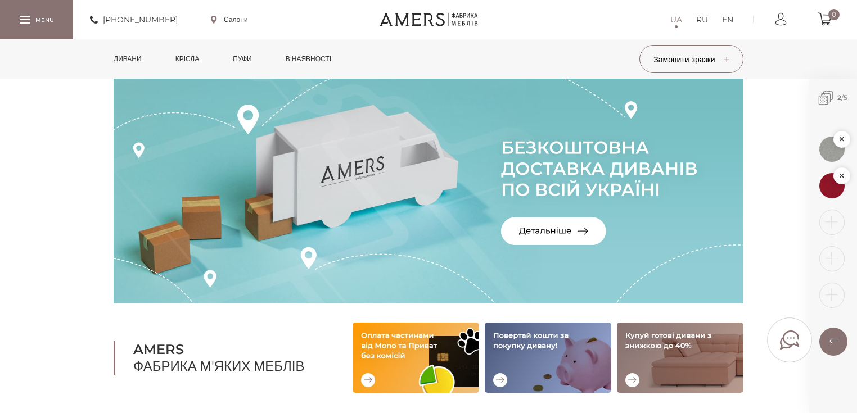 This screenshot has height=413, width=857. What do you see at coordinates (548, 358) in the screenshot?
I see `a: Повертай кошти за покупку дивану` at bounding box center [548, 358].